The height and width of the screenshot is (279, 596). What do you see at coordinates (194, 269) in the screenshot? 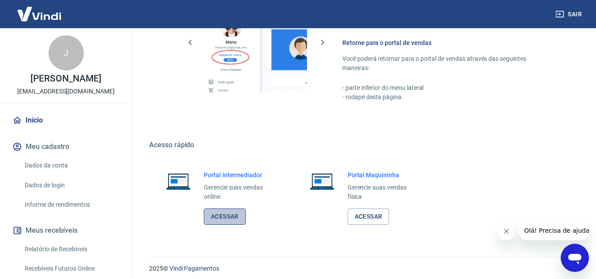
I see `a: Vindi Pagamentos` at bounding box center [194, 269].